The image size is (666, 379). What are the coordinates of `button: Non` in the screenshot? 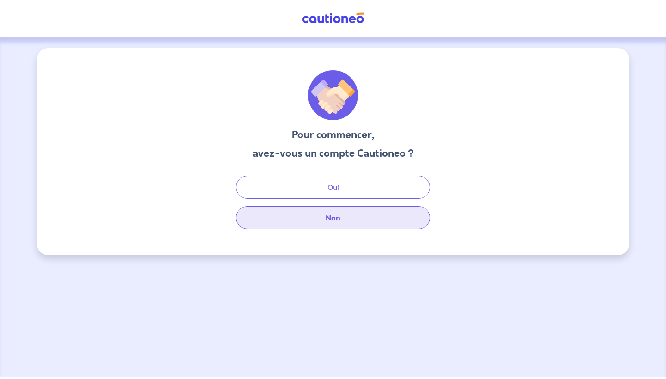 It's located at (333, 218).